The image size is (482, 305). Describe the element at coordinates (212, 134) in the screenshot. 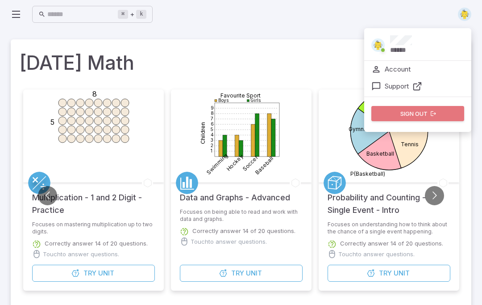

I see `text: 4` at that location.